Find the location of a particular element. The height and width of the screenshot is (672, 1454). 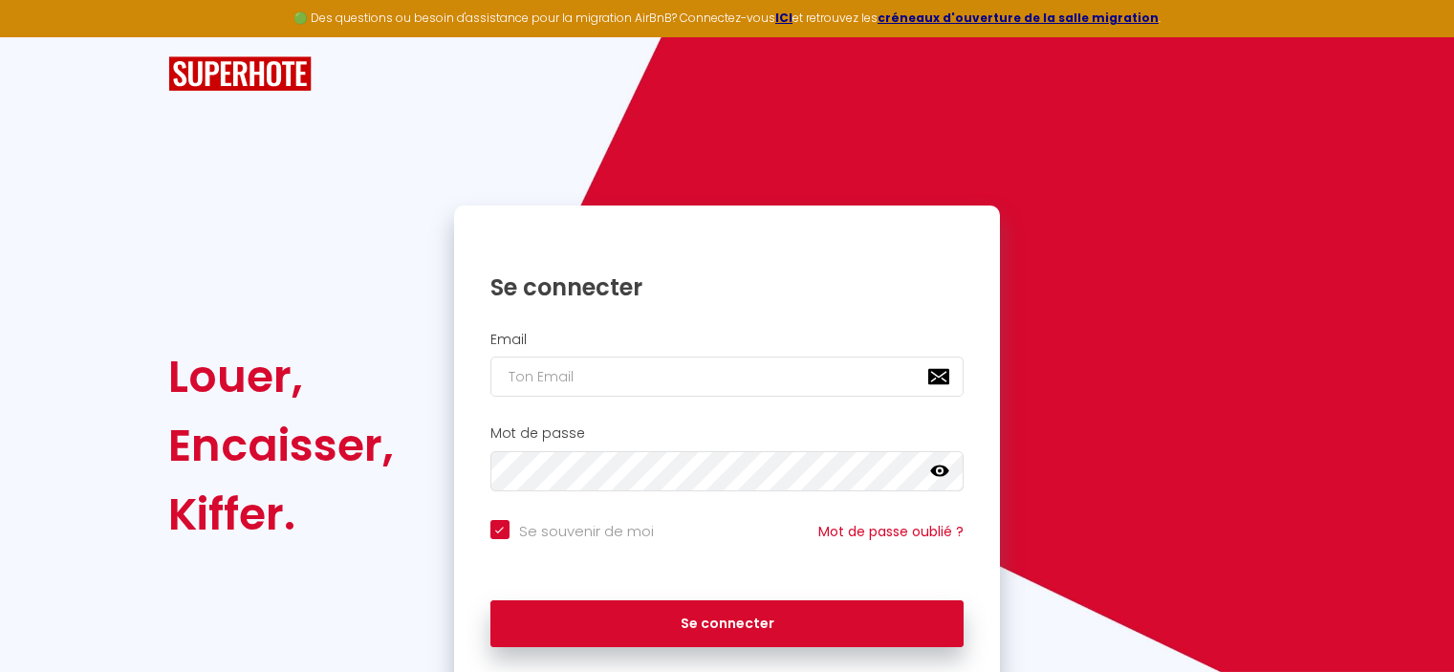

strong: ICI is located at coordinates (784, 17).